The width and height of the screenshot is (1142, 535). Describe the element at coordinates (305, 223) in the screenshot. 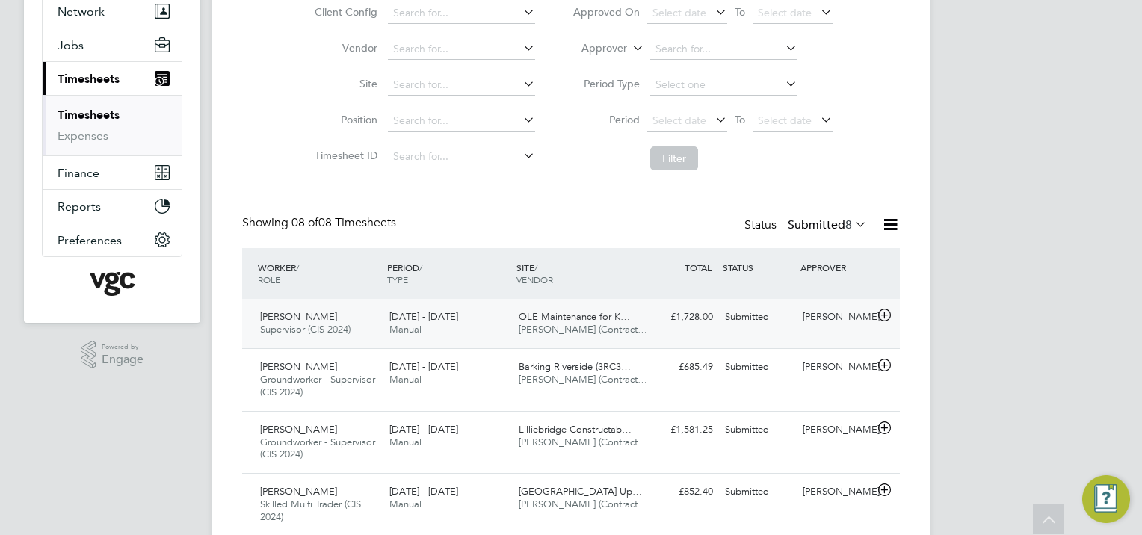

I see `span: 08 of` at that location.